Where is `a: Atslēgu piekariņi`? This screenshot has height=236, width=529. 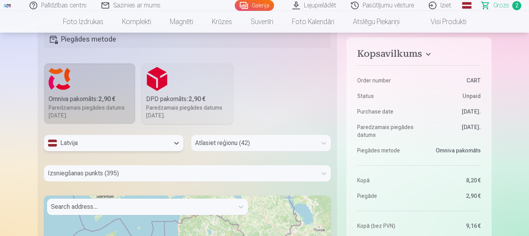 a: Atslēgu piekariņi is located at coordinates (376, 22).